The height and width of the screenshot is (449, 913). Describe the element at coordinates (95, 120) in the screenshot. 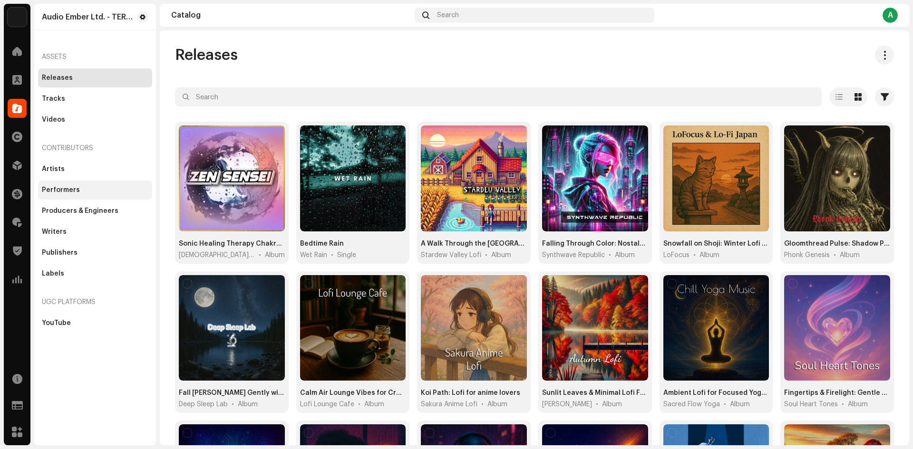

I see `re-m-nav-item: Videos` at that location.